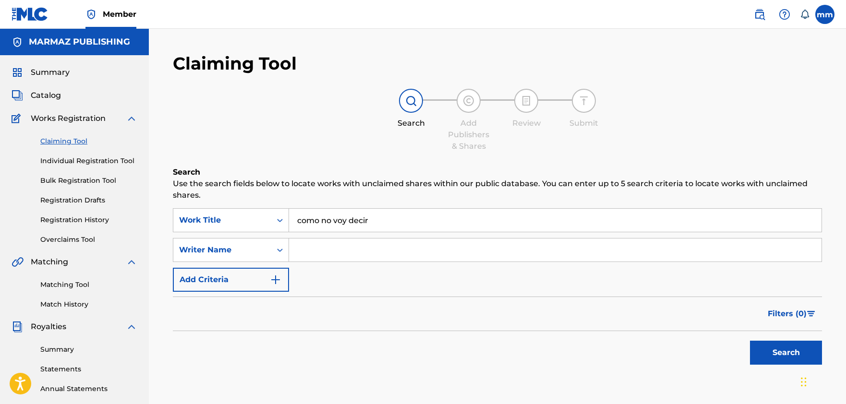 This screenshot has height=404, width=846. What do you see at coordinates (497, 289) in the screenshot?
I see `form: Search Form` at bounding box center [497, 289].